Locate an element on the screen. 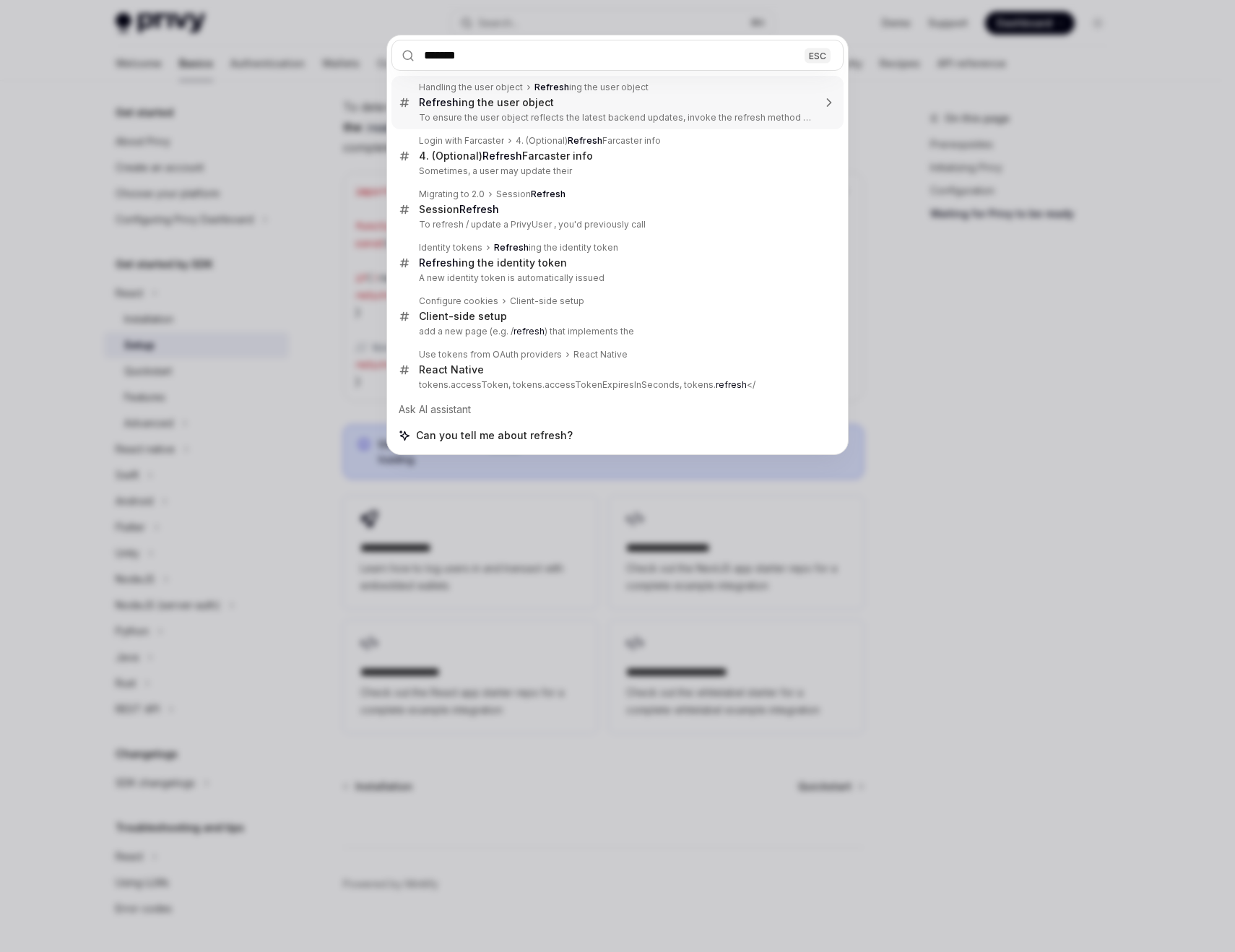 This screenshot has width=1235, height=952. span: Can you tell me about refresh? is located at coordinates (494, 436).